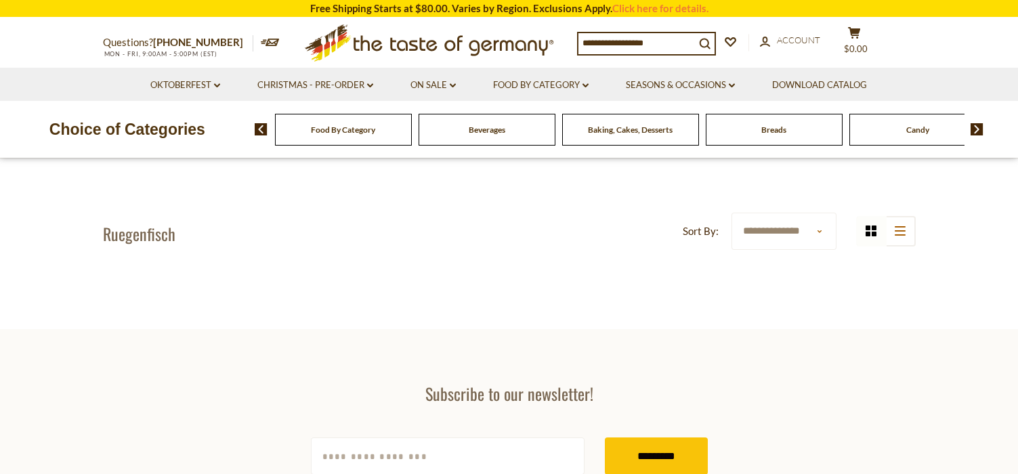 The width and height of the screenshot is (1018, 474). I want to click on label: Sort By:, so click(700, 231).